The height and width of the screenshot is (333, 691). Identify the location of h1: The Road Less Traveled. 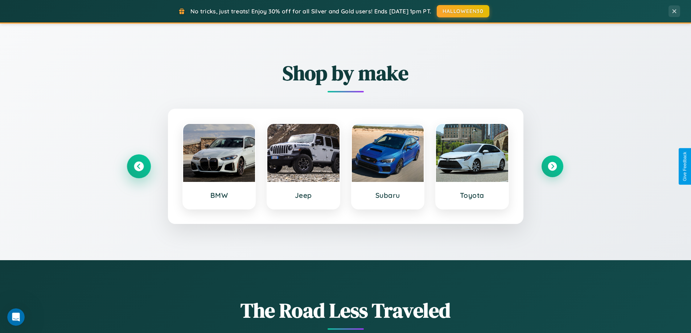
(346, 311).